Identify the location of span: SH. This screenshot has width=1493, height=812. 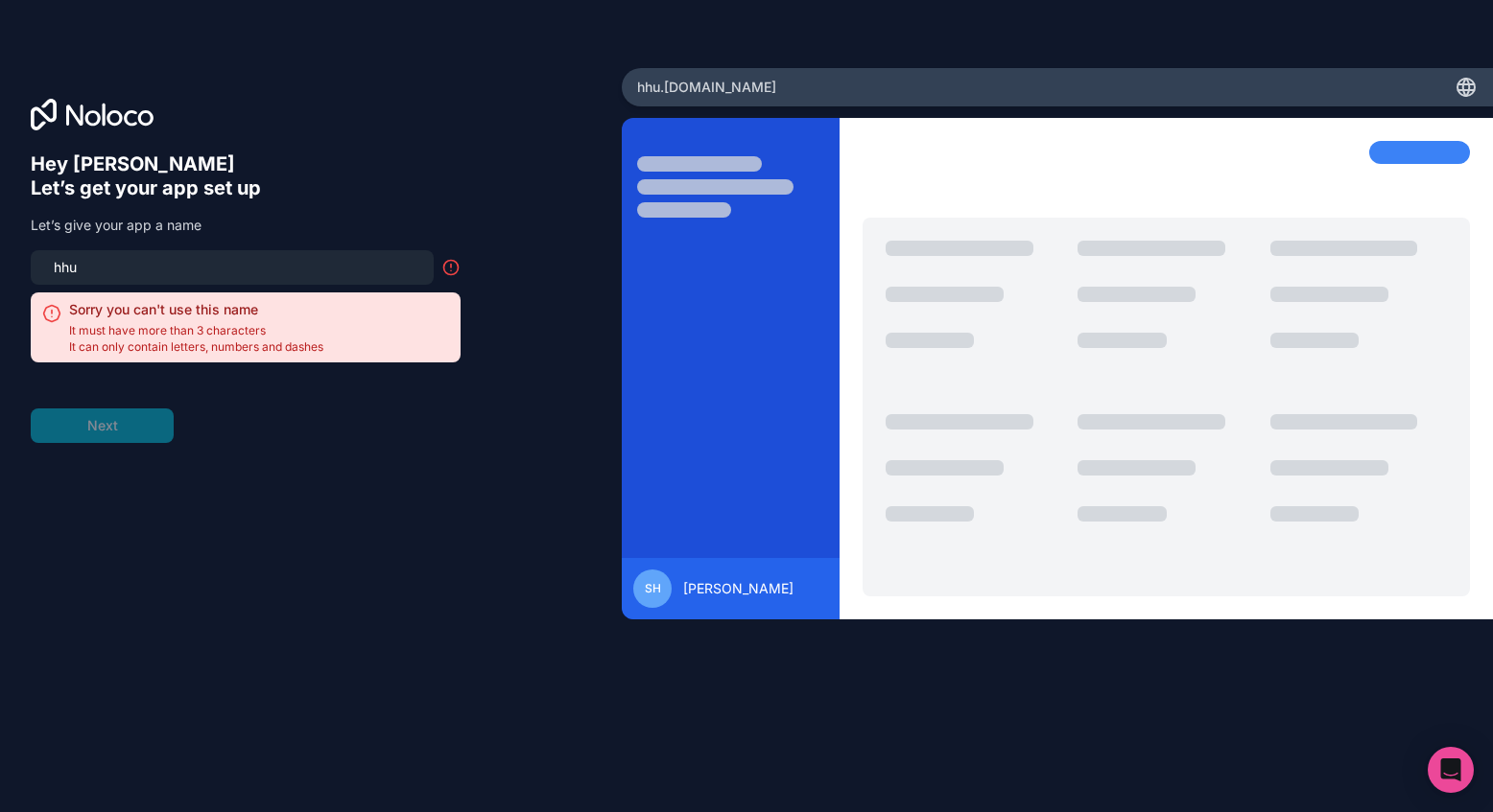
(652, 589).